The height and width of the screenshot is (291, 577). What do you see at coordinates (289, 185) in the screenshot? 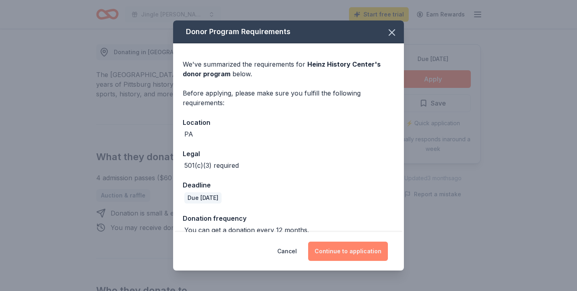
I see `div: Deadline` at bounding box center [289, 185].